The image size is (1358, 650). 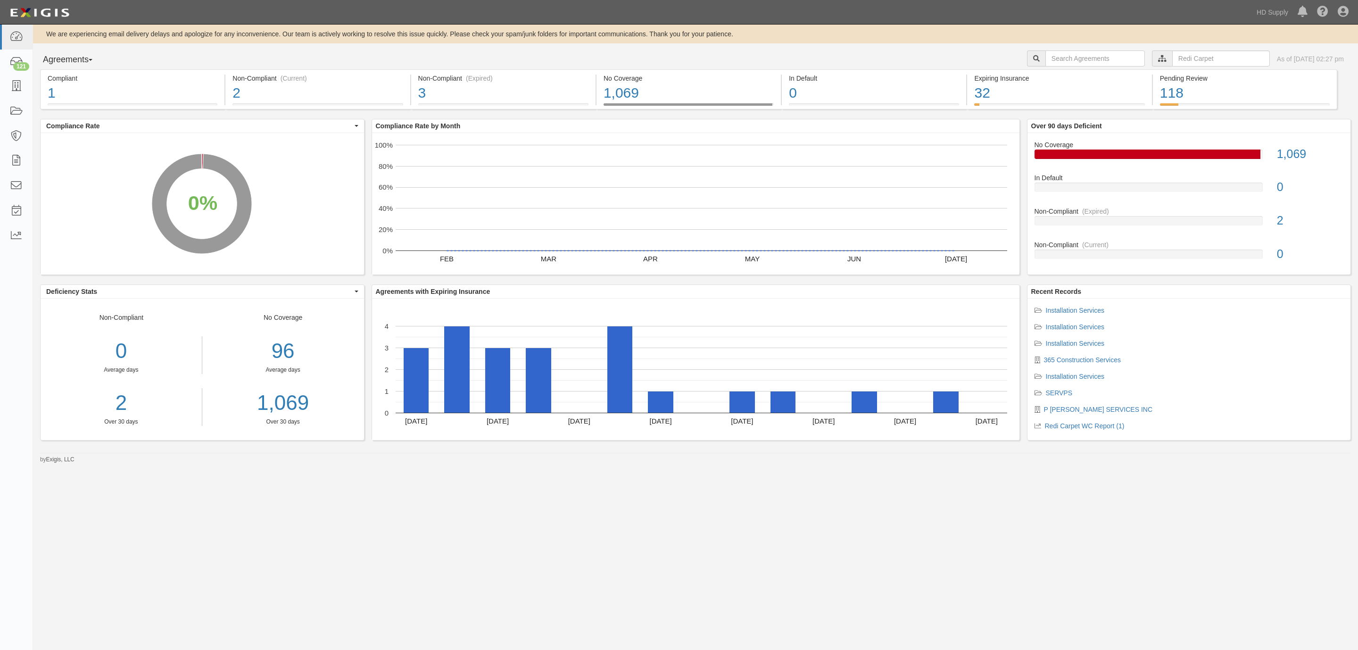 I want to click on a: Non-Compliant(Current)0, so click(x=1189, y=253).